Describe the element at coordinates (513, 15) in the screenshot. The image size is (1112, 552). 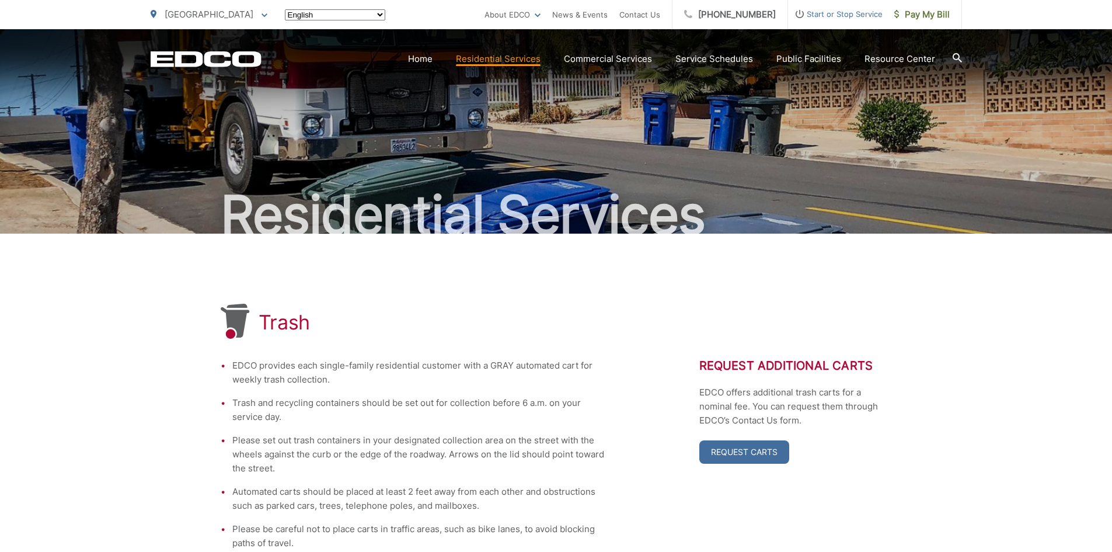
I see `a: About EDCO` at that location.